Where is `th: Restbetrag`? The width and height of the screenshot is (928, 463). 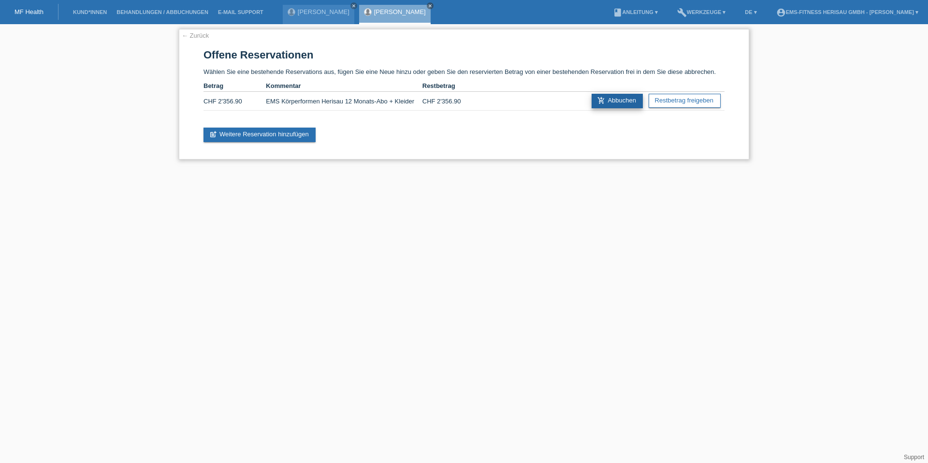 th: Restbetrag is located at coordinates (453, 86).